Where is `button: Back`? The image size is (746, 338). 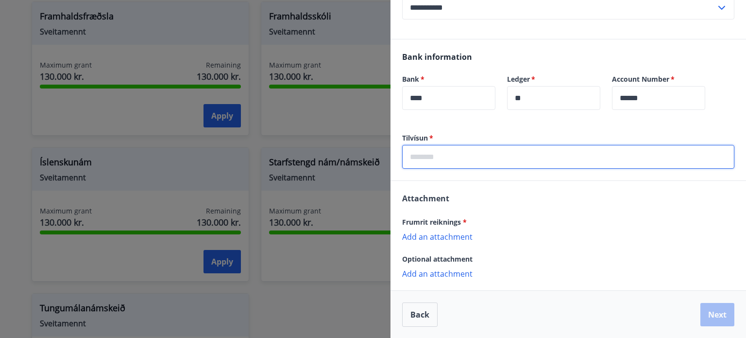
button: Back is located at coordinates (420, 314).